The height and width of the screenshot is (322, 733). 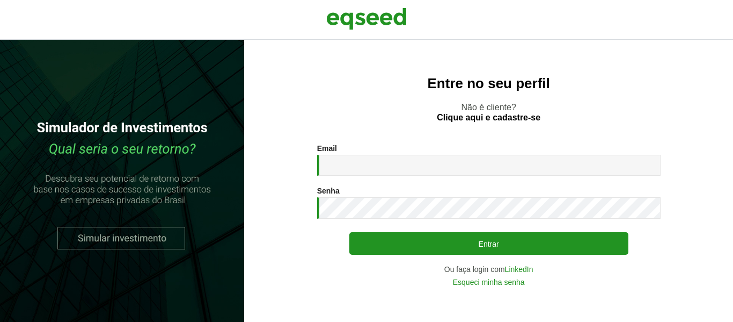 What do you see at coordinates (367, 19) in the screenshot?
I see `img: EqSeed Logo` at bounding box center [367, 19].